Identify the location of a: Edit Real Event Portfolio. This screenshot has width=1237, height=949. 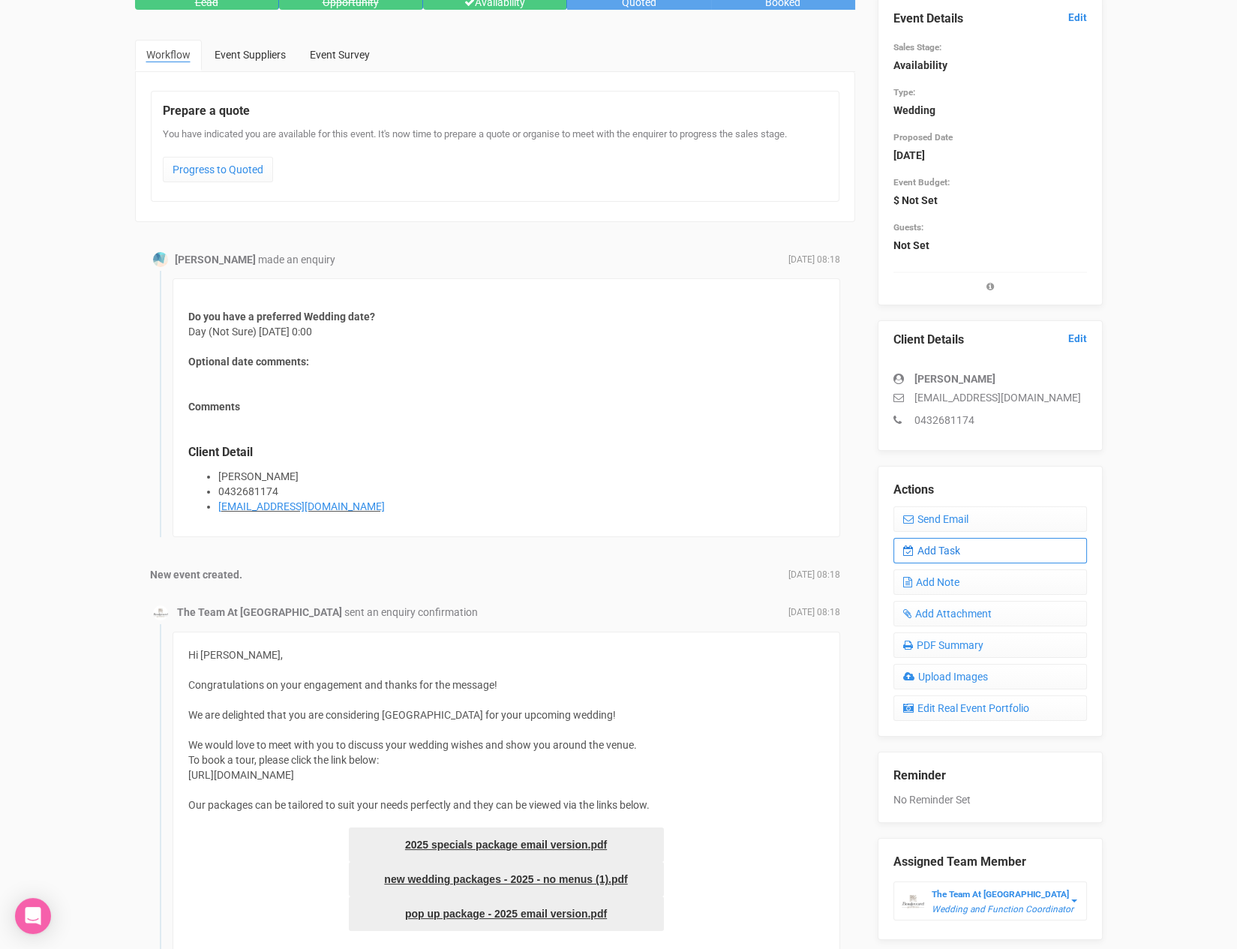
(990, 708).